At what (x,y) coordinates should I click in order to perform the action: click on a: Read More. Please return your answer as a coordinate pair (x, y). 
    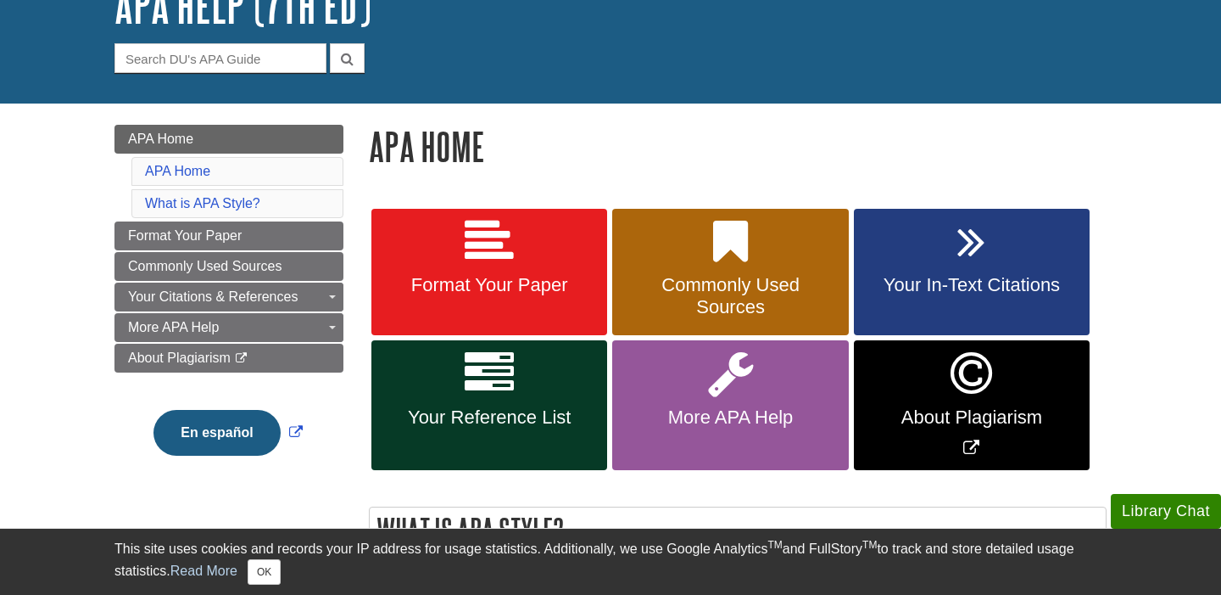
    Looking at the image, I should click on (204, 570).